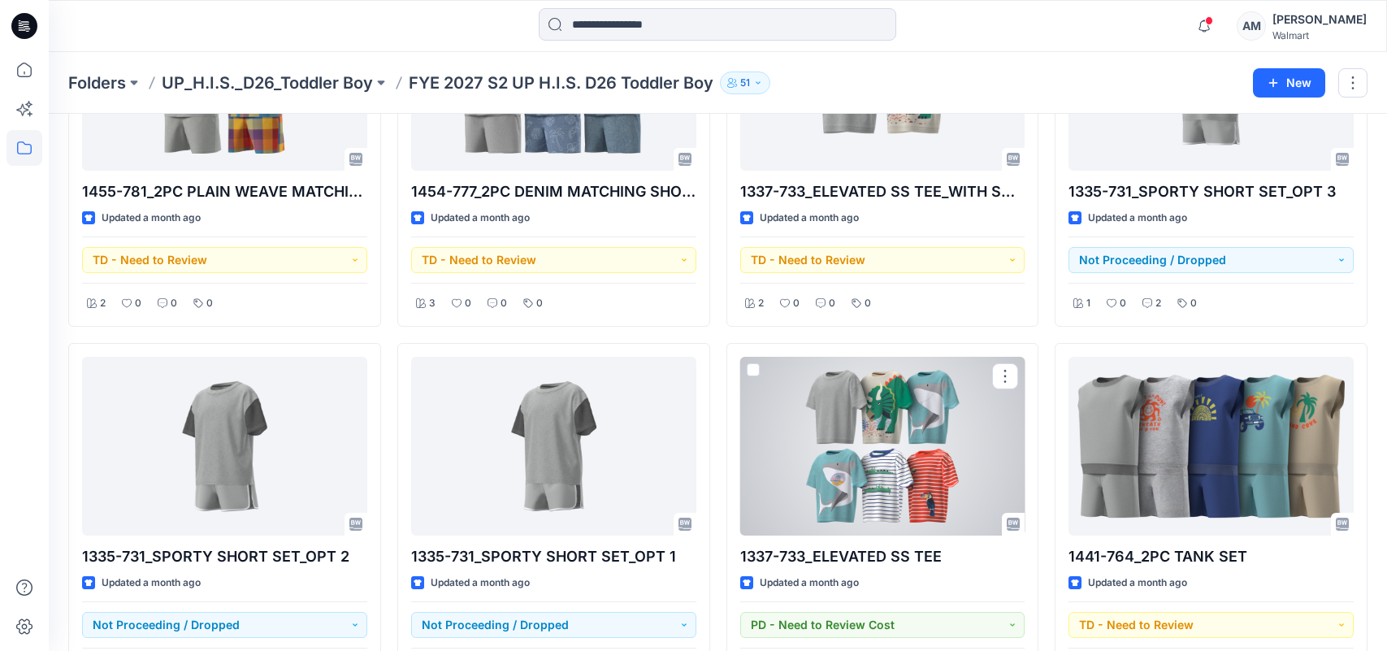  I want to click on p: 1455-781_2PC PLAIN WEAVE MATCHING SHORT SET, so click(224, 192).